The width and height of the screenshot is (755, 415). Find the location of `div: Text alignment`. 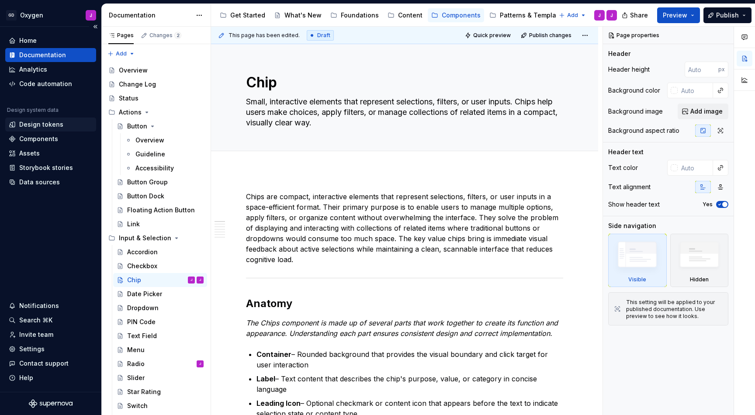

div: Text alignment is located at coordinates (629, 187).